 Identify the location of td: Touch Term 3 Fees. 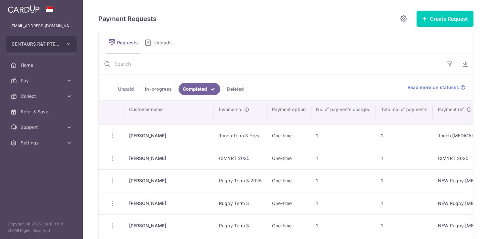
(240, 135).